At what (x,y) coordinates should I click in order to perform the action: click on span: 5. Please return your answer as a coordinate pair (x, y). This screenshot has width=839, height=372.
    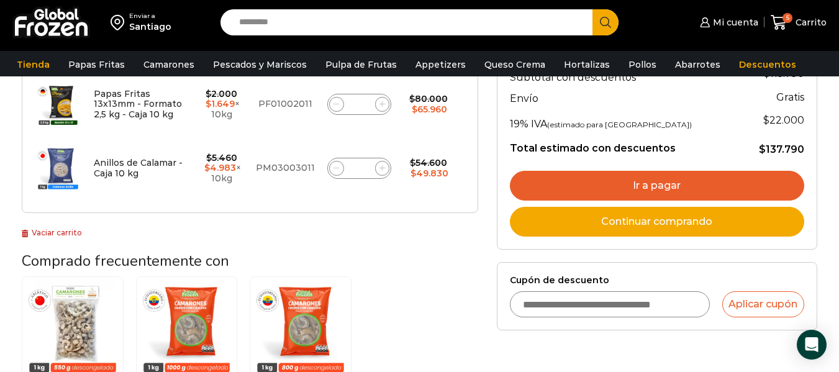
    Looking at the image, I should click on (787, 18).